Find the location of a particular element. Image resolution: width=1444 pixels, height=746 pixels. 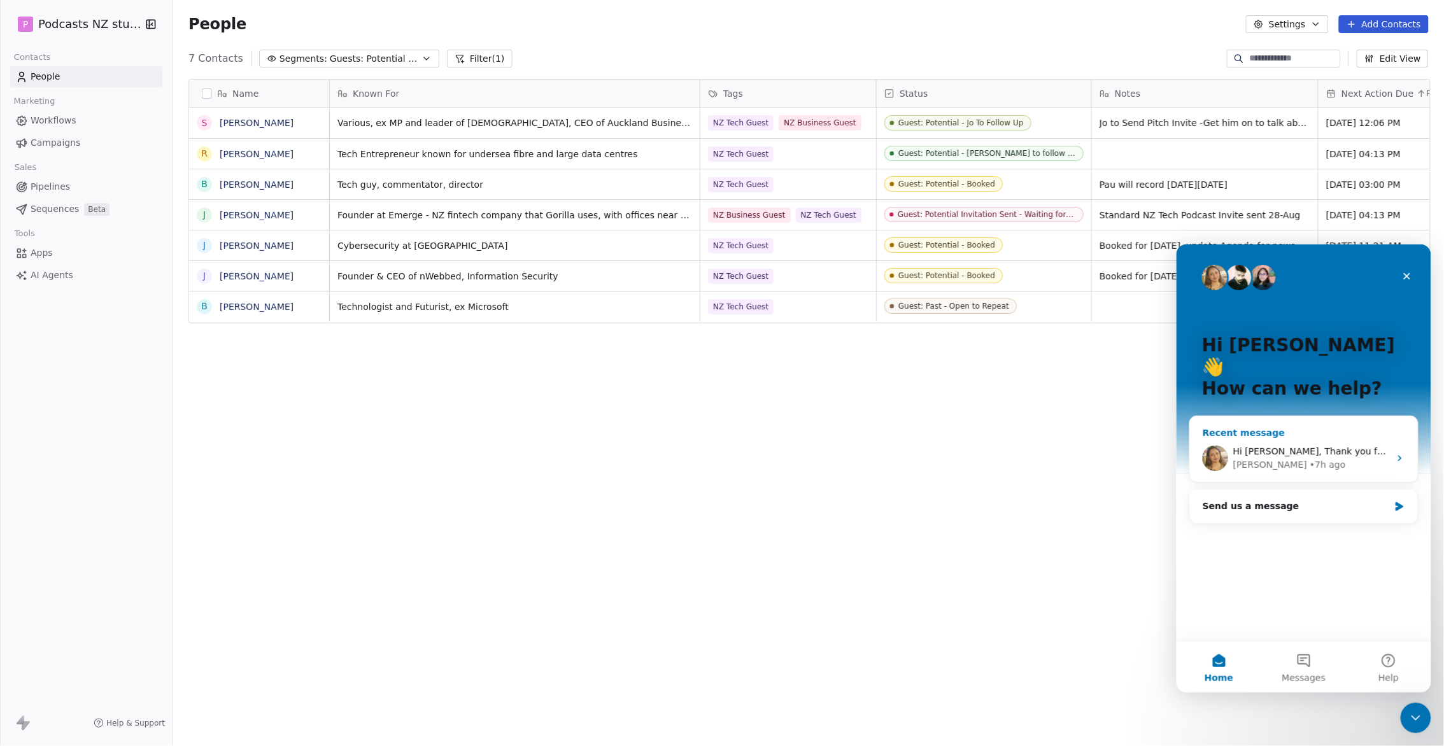

a: Campaigns is located at coordinates (86, 143).